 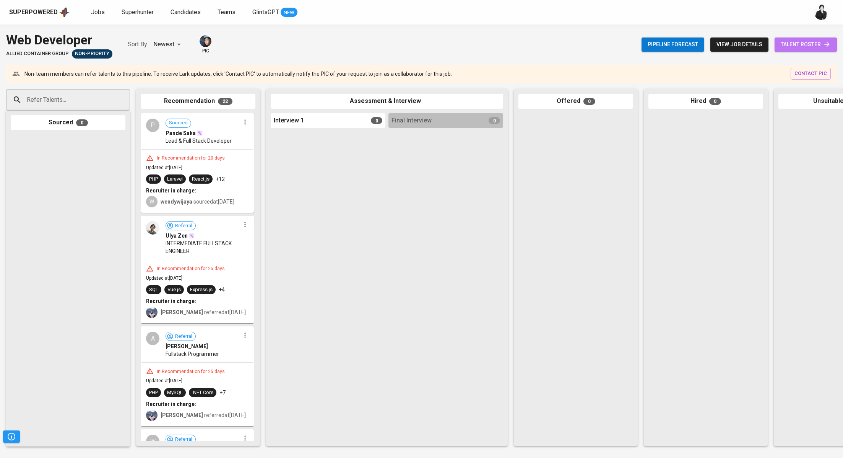 I want to click on p: +12, so click(x=220, y=179).